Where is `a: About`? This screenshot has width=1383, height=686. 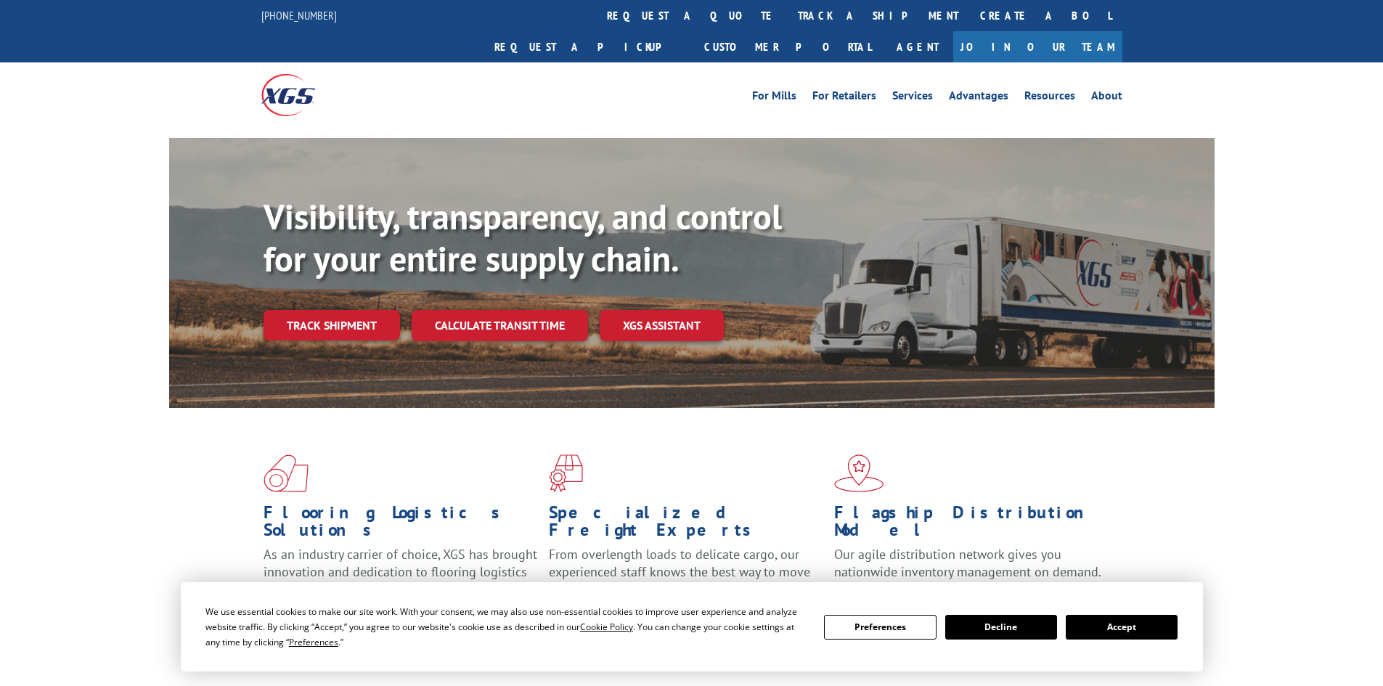
a: About is located at coordinates (1106, 98).